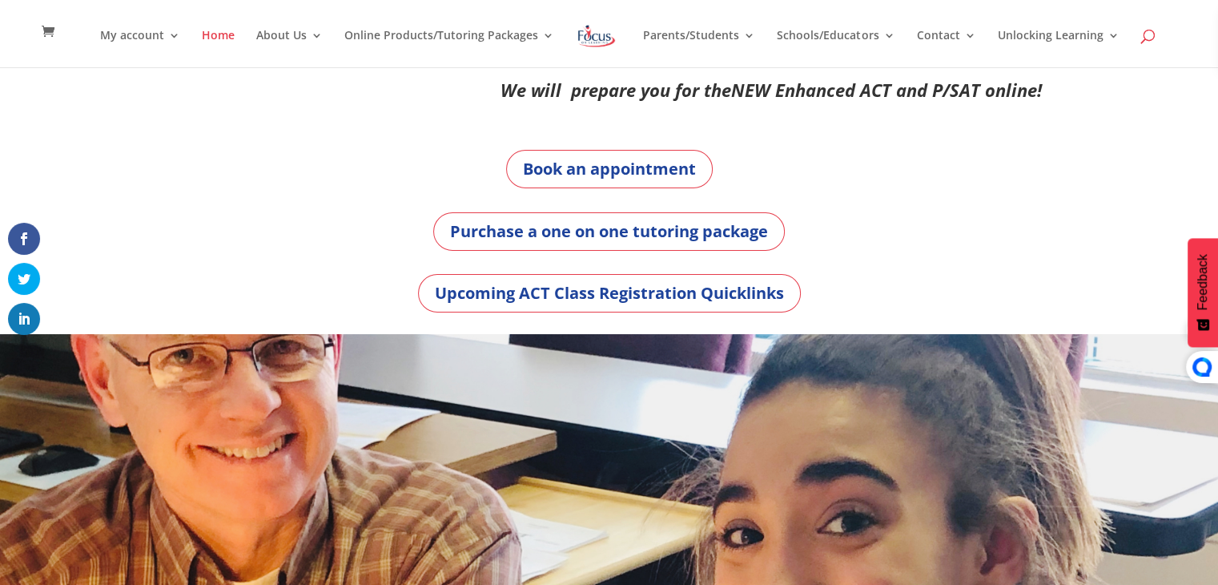 The width and height of the screenshot is (1218, 585). What do you see at coordinates (140, 48) in the screenshot?
I see `a: My account` at bounding box center [140, 48].